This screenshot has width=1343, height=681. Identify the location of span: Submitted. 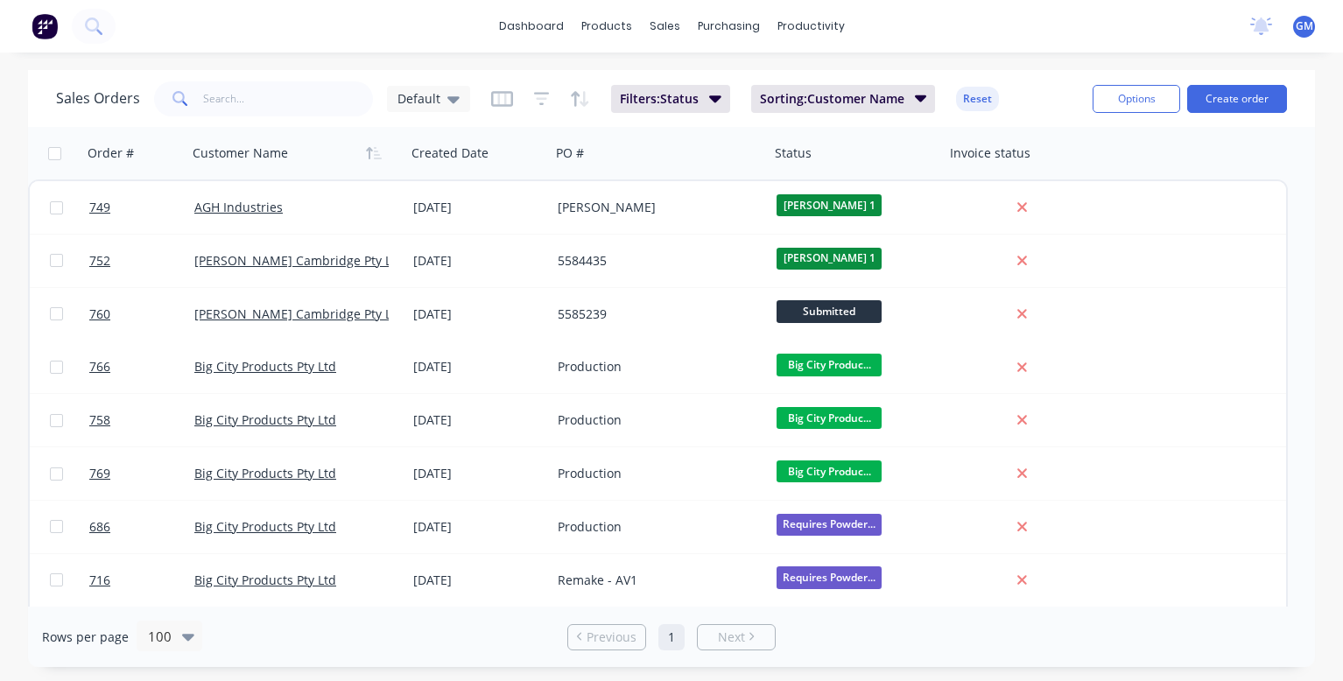
(829, 311).